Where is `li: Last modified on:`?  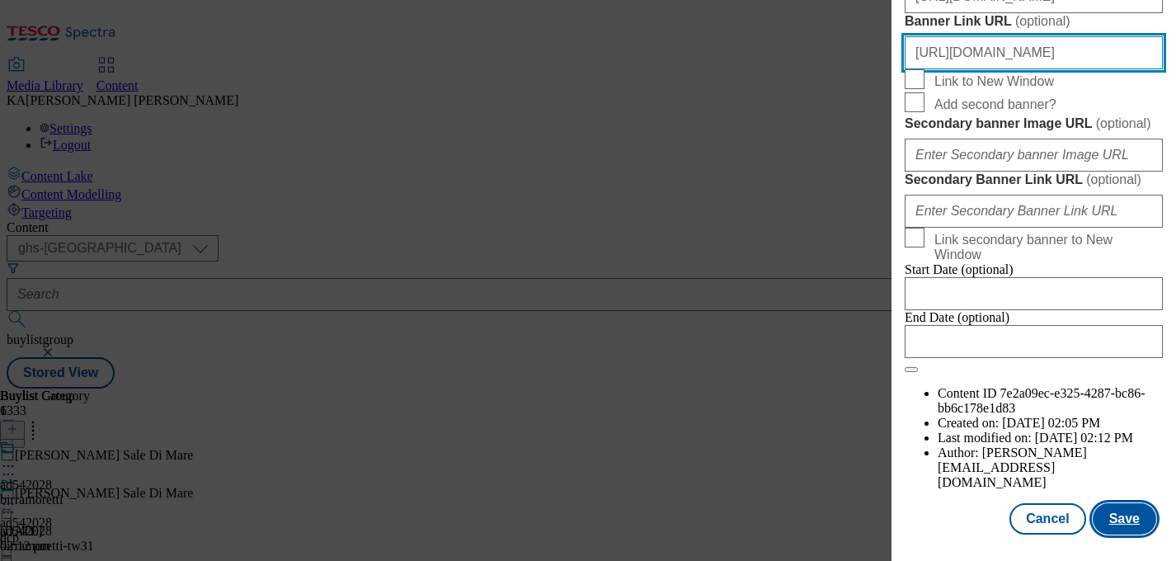
li: Last modified on: is located at coordinates (1050, 438).